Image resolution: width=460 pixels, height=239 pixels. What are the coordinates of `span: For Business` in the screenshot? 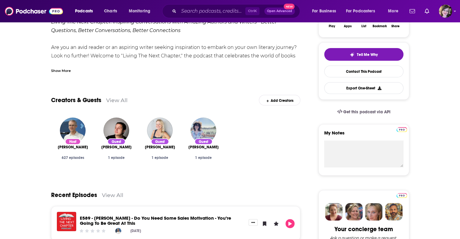 It's located at (324, 11).